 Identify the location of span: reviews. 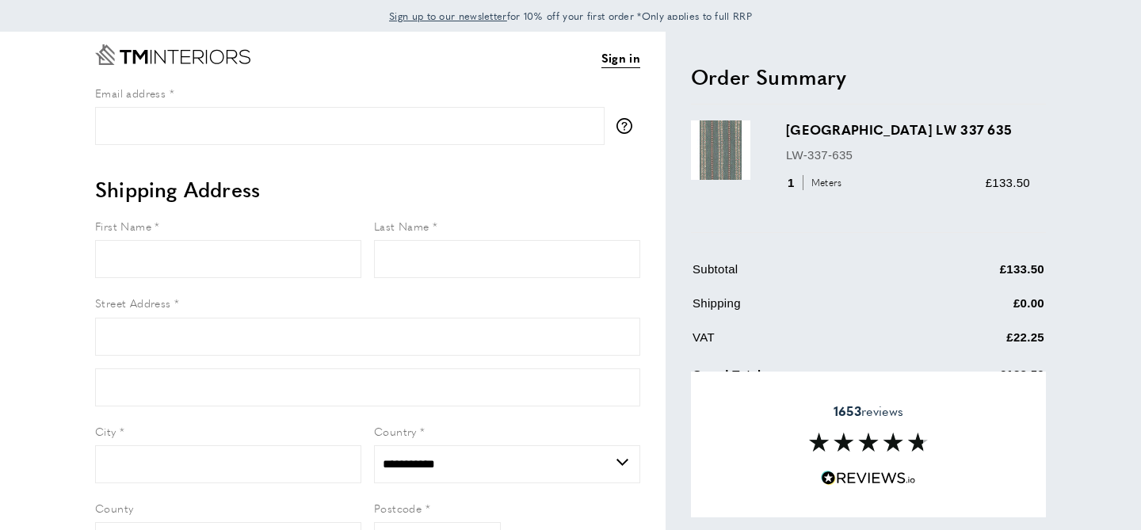
(868, 411).